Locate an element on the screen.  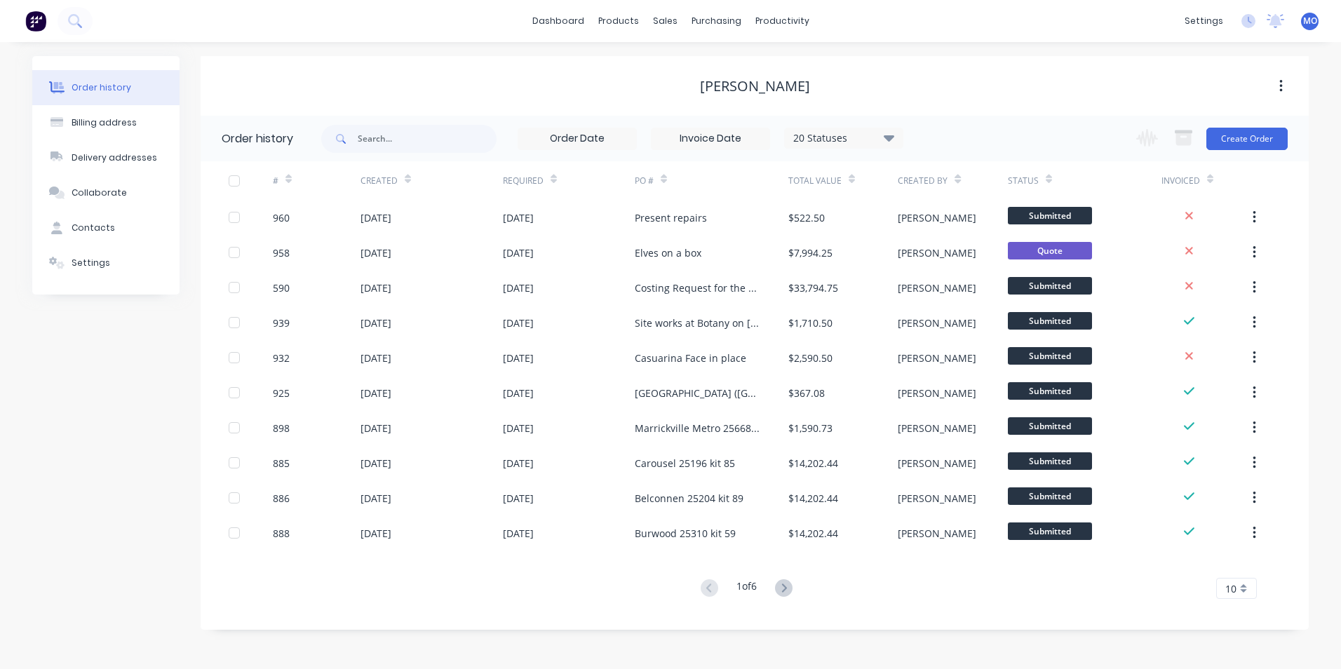
a: dashboard is located at coordinates (558, 21).